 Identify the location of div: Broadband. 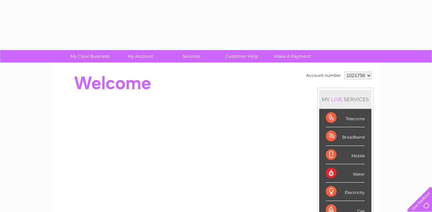
(345, 136).